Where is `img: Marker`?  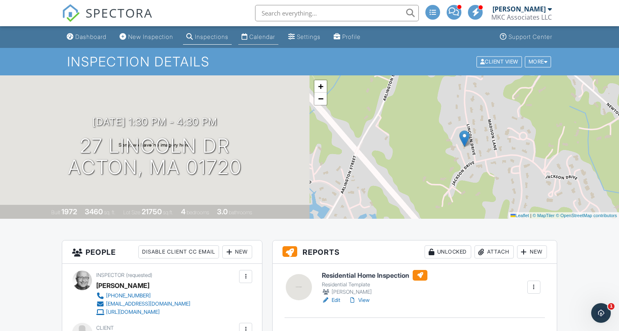 img: Marker is located at coordinates (464, 138).